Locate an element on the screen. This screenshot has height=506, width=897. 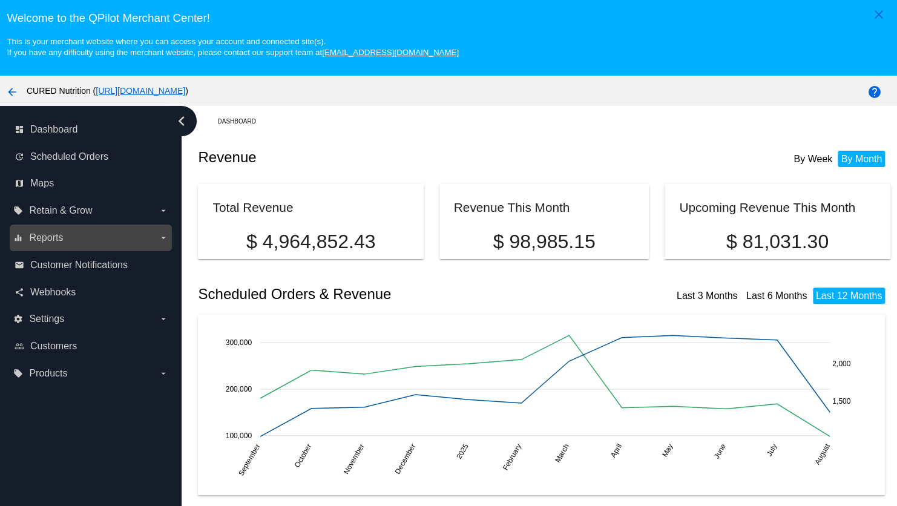
h3: Welcome to the QPilot Merchant Center! is located at coordinates (448, 18).